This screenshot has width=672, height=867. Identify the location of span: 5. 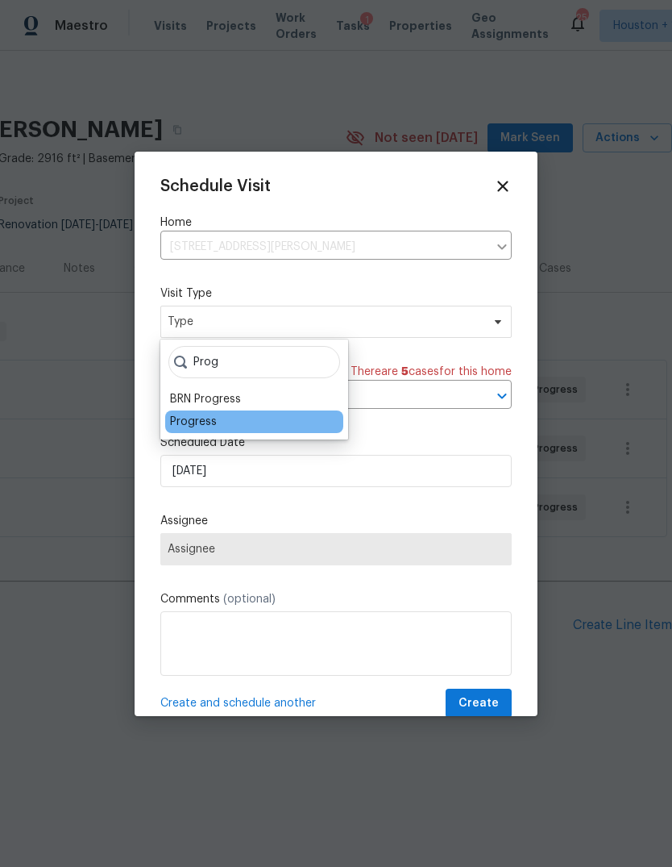
(405, 372).